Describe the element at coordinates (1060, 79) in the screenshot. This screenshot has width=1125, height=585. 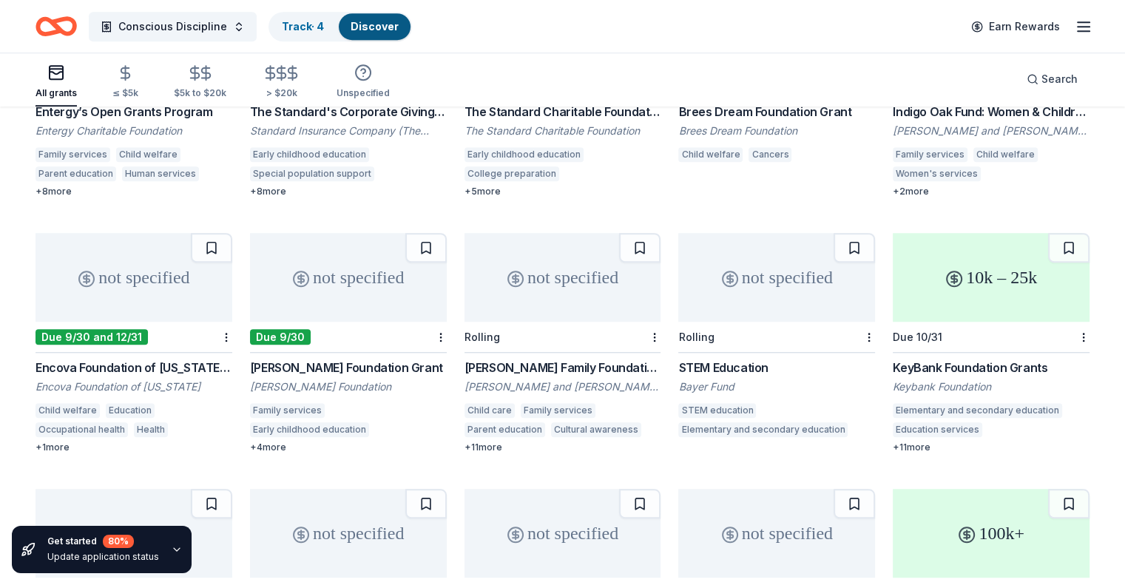
I see `span: Search` at that location.